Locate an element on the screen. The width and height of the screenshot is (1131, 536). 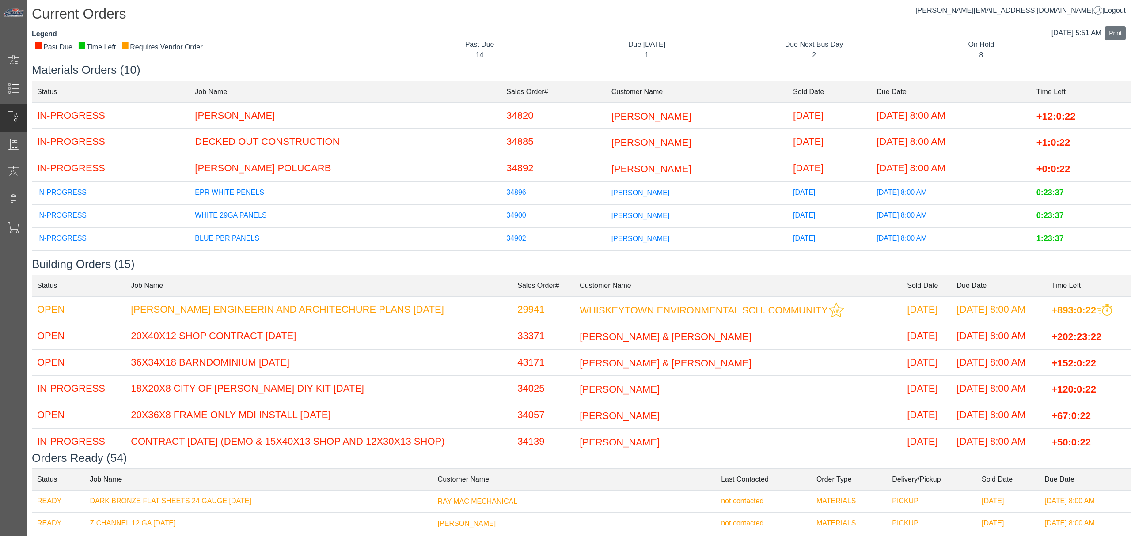
span: 1:23:37 is located at coordinates (1050, 239).